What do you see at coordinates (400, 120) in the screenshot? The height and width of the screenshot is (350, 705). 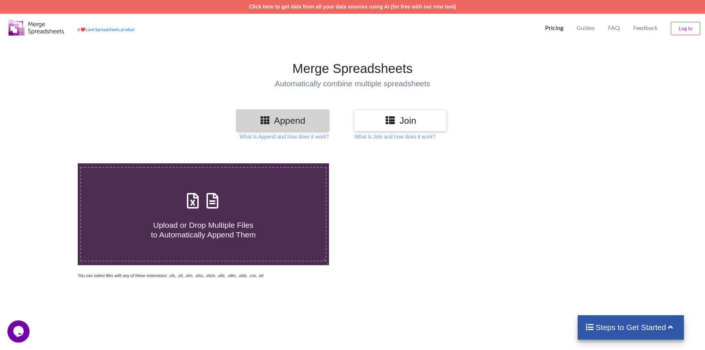 I see `h3: Join` at bounding box center [400, 120].